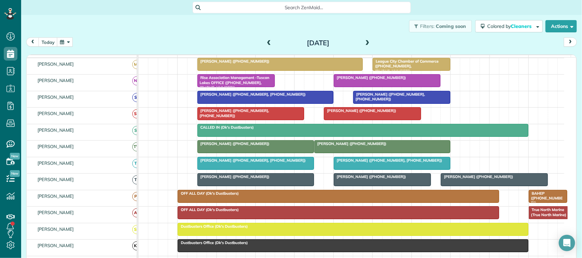  What do you see at coordinates (263, 59) in the screenshot?
I see `span: 10am` at bounding box center [263, 59].